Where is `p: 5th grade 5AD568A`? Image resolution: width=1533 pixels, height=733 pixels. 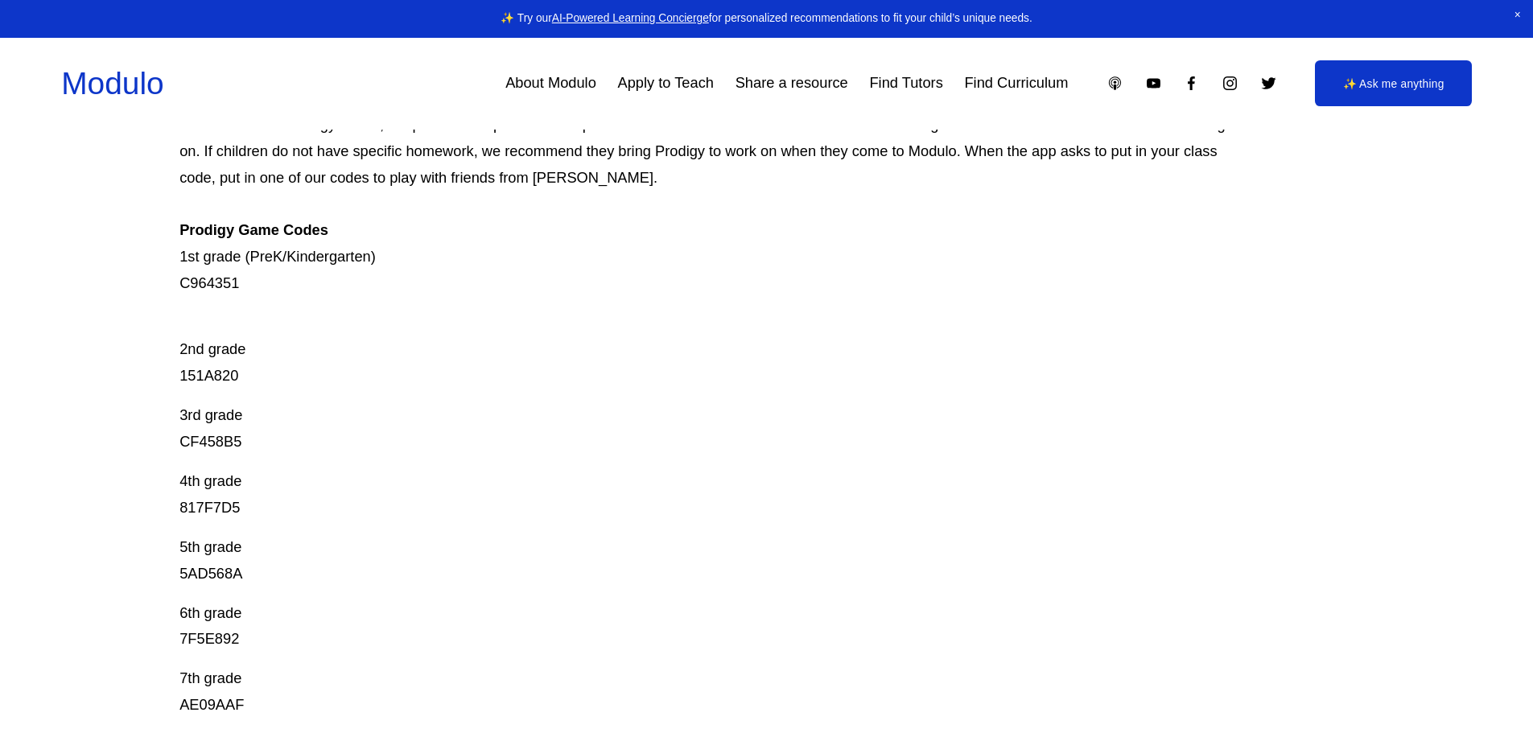
p: 5th grade 5AD568A is located at coordinates (708, 561).